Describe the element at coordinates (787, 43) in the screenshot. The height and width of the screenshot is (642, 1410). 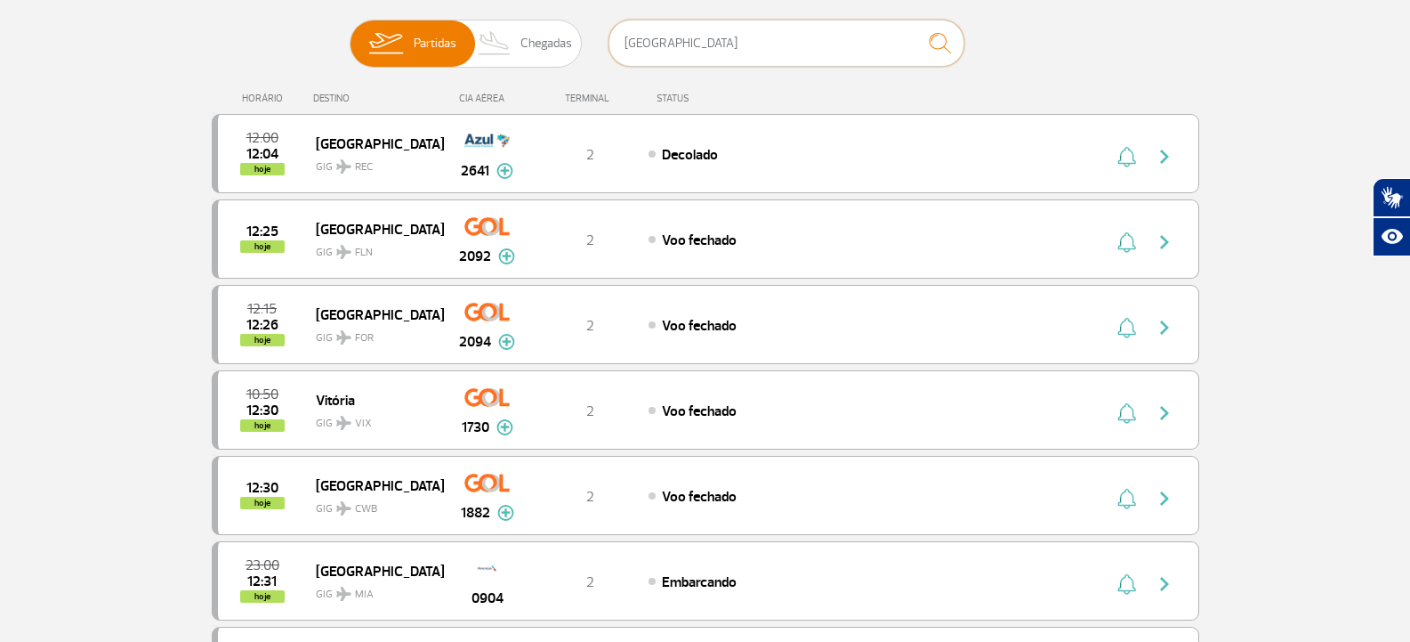
I see `input: Voo, cidade ou cia aérea` at that location.